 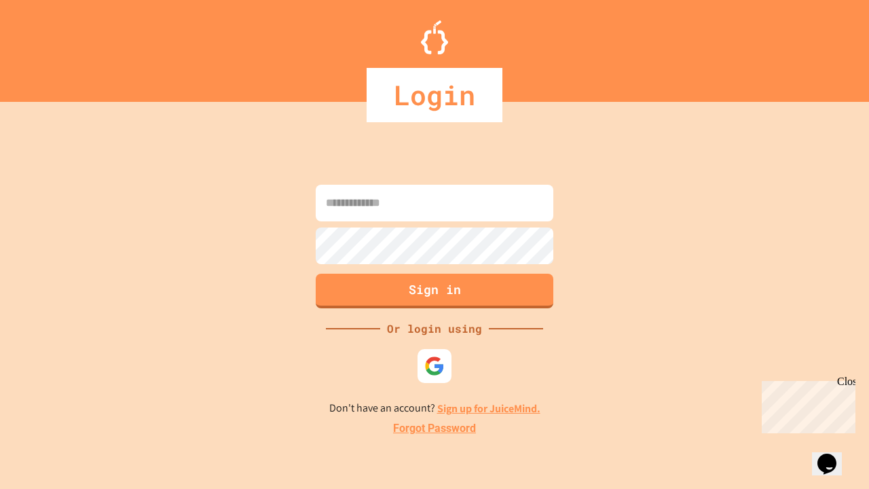 I want to click on a: Forgot Password, so click(x=434, y=428).